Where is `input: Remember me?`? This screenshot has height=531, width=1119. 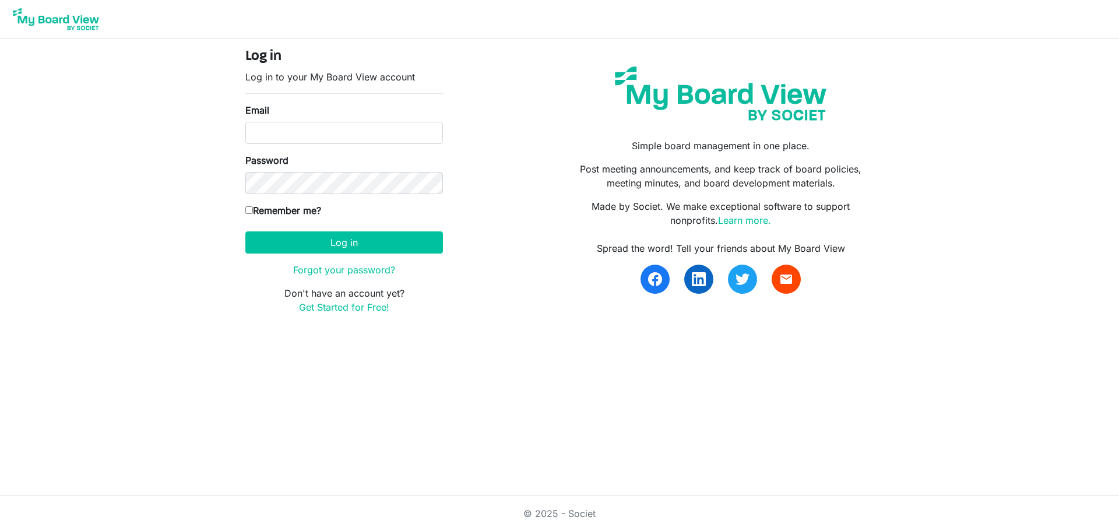 input: Remember me? is located at coordinates (249, 210).